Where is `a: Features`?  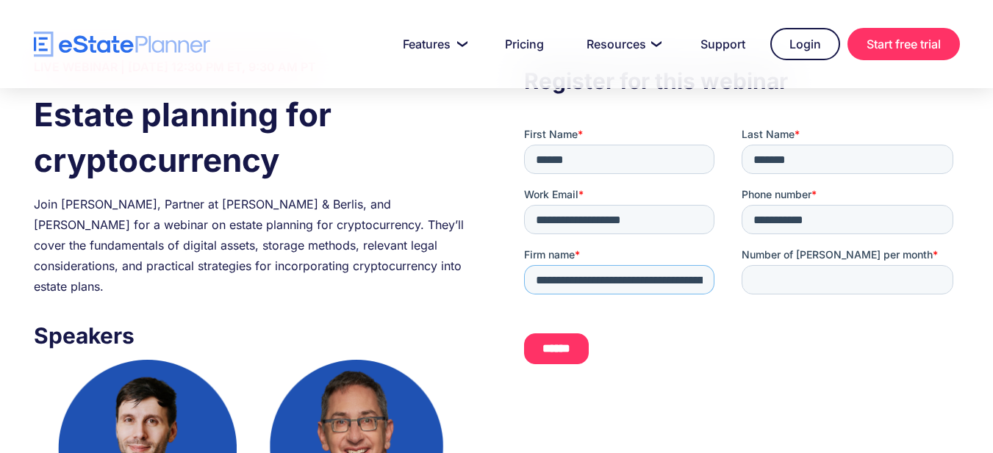 a: Features is located at coordinates (432, 44).